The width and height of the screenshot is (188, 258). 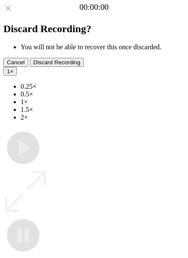 I want to click on button: 1×, so click(x=10, y=71).